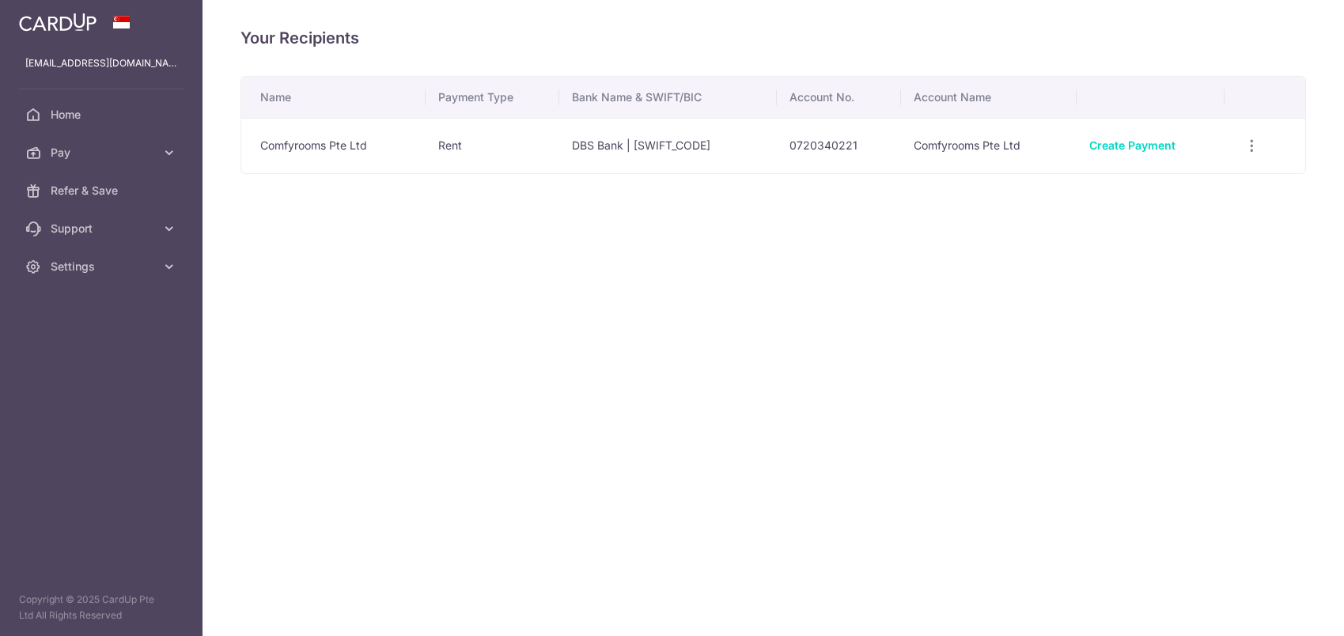  What do you see at coordinates (492, 97) in the screenshot?
I see `th: Payment Type` at bounding box center [492, 97].